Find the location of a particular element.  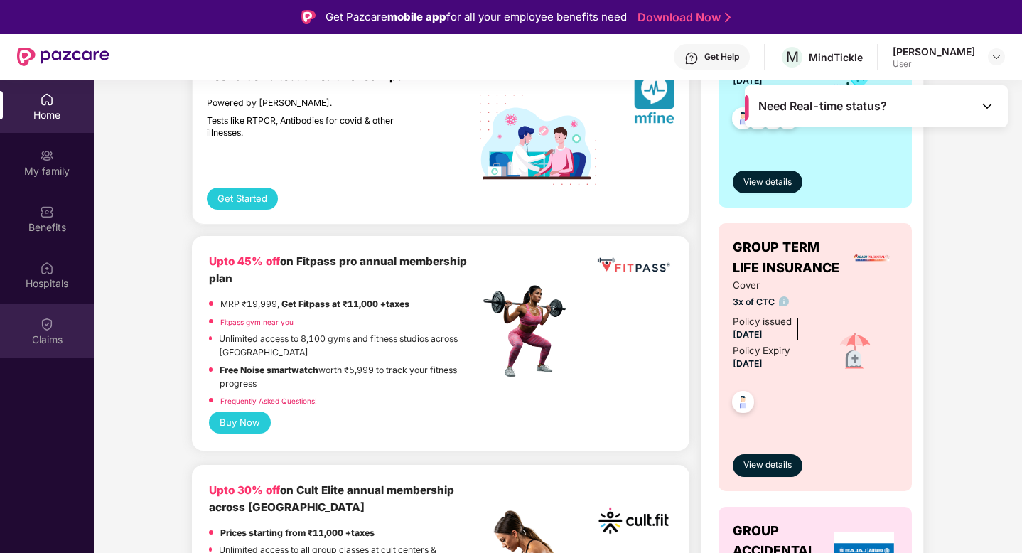

img: icon is located at coordinates (855, 352).